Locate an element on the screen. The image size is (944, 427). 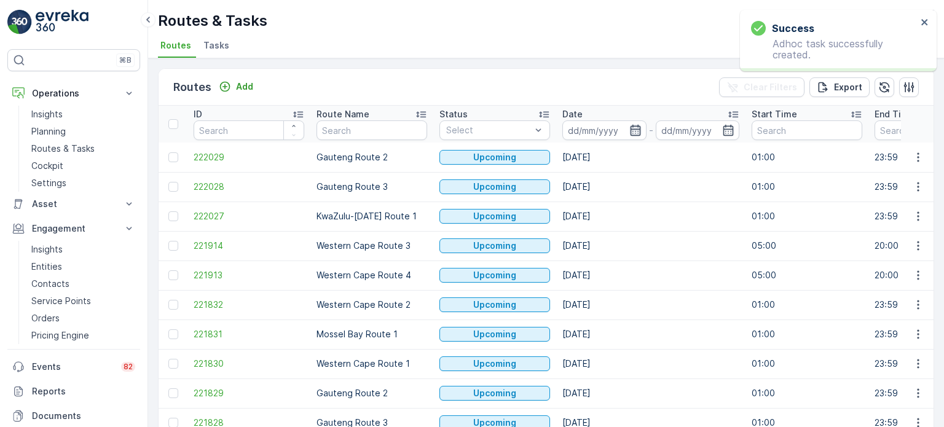
a: Pricing Engine is located at coordinates (83, 336).